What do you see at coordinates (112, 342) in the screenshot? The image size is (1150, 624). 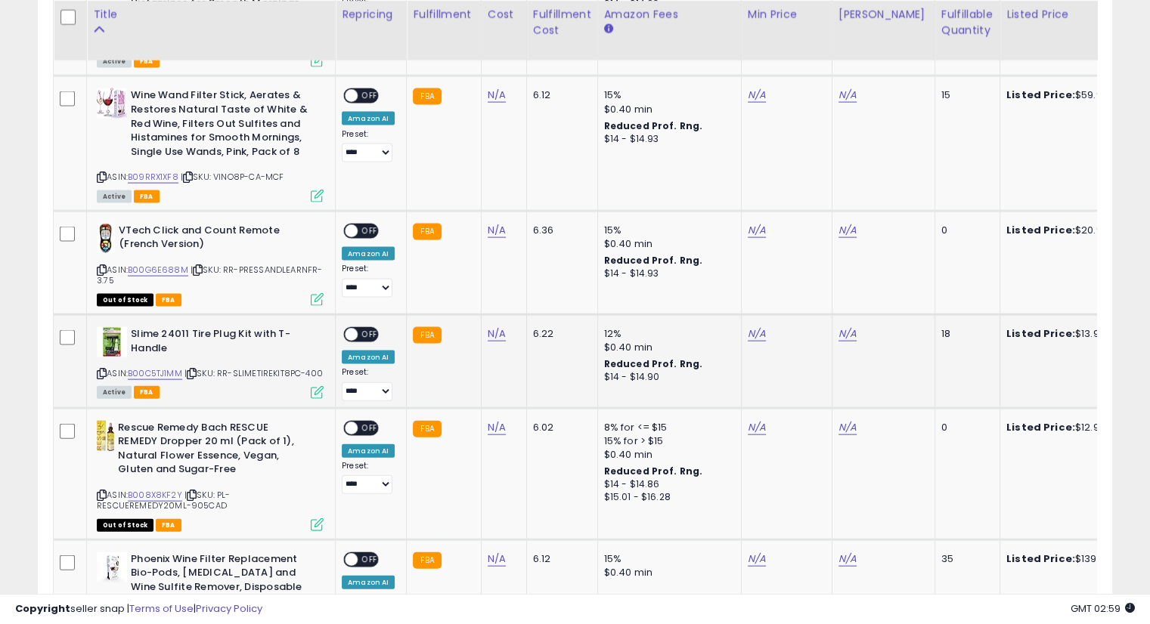 I see `img: 51kNMfaOxbL._SL40_.jpg` at bounding box center [112, 342].